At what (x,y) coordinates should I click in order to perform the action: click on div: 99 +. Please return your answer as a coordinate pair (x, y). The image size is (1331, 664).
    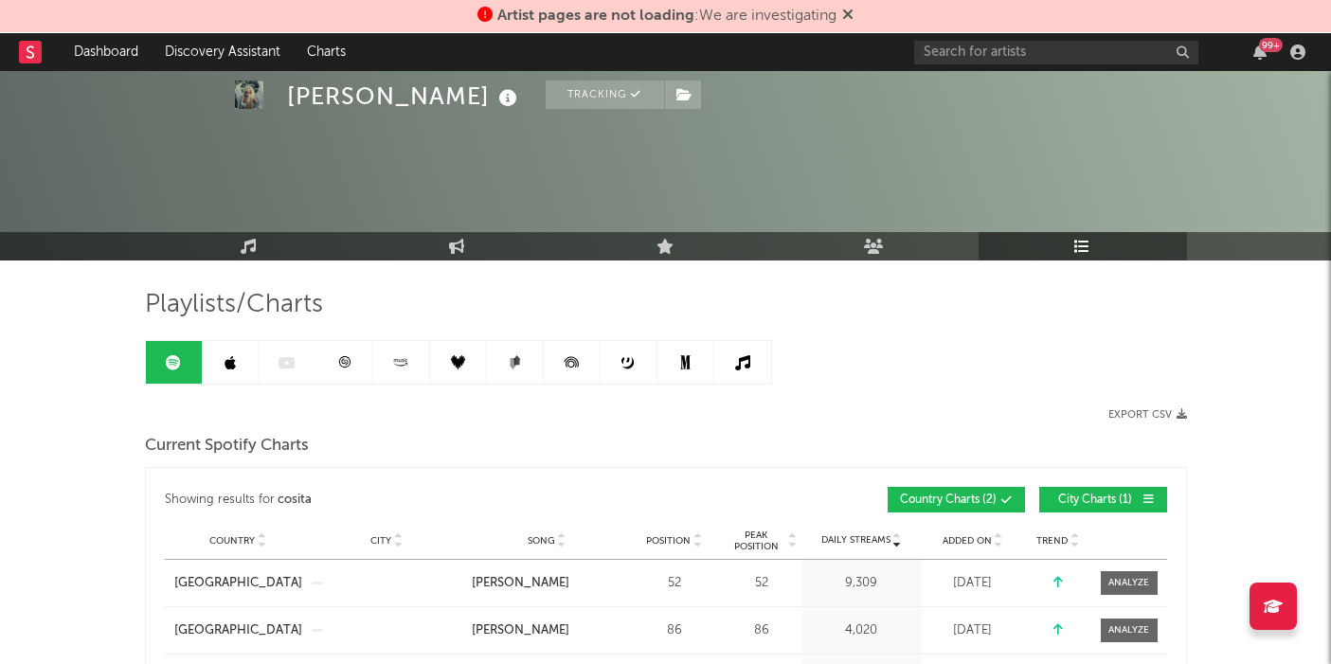
    Looking at the image, I should click on (1270, 45).